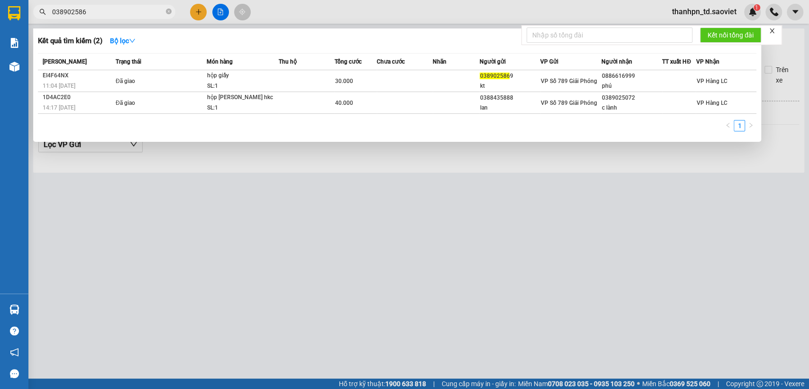  I want to click on span: message, so click(14, 373).